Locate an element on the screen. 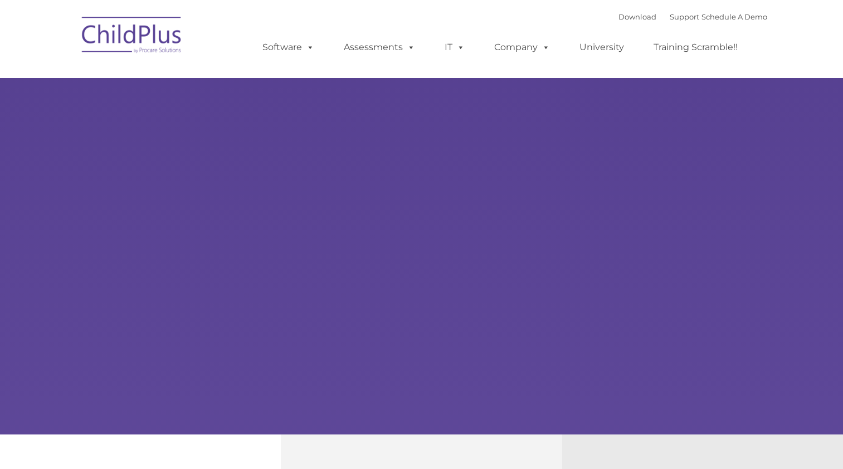 The height and width of the screenshot is (469, 843). a: Support is located at coordinates (685, 17).